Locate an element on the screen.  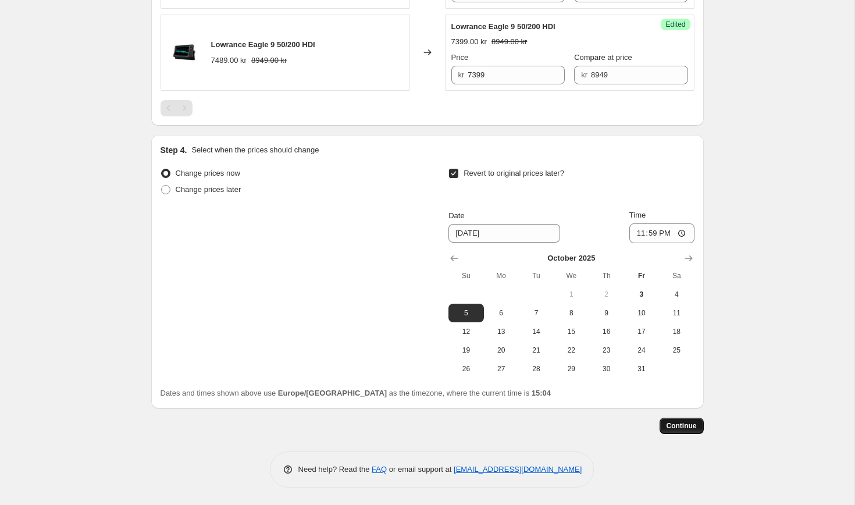
span: Compare at price is located at coordinates (603, 57).